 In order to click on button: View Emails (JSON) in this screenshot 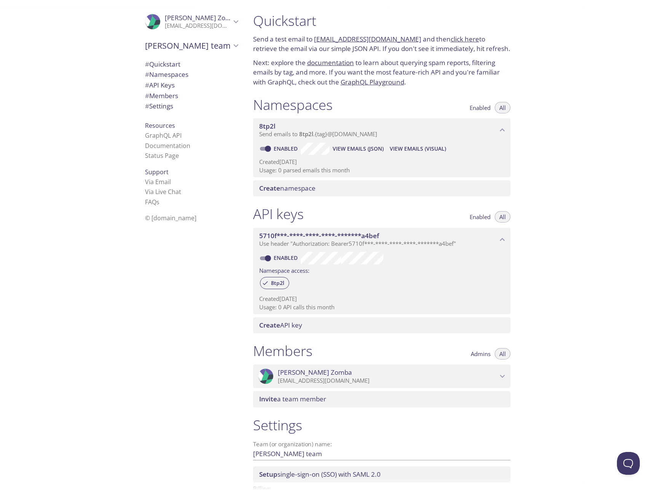, I will do `click(358, 149)`.